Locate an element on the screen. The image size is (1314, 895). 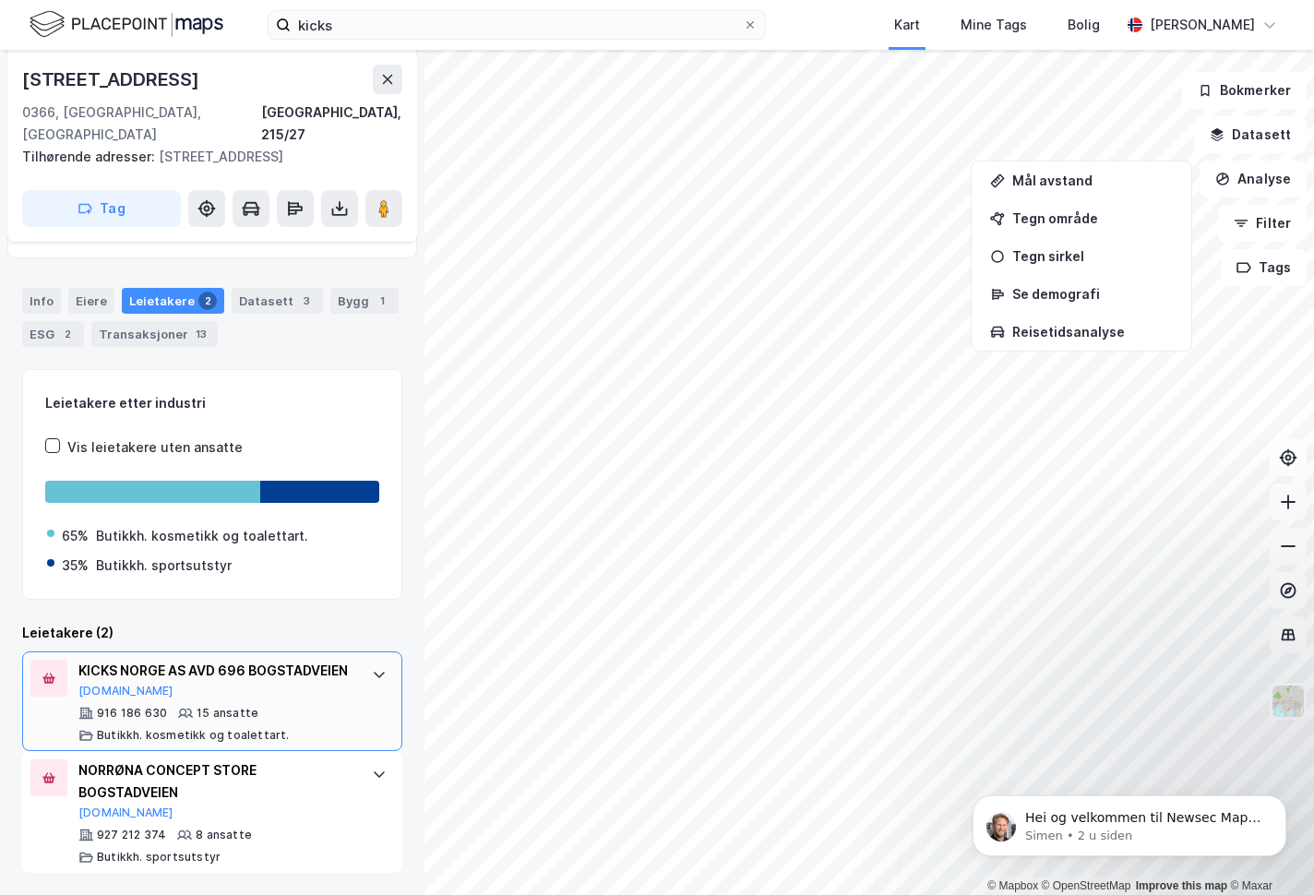
button: Tags is located at coordinates (1263, 268).